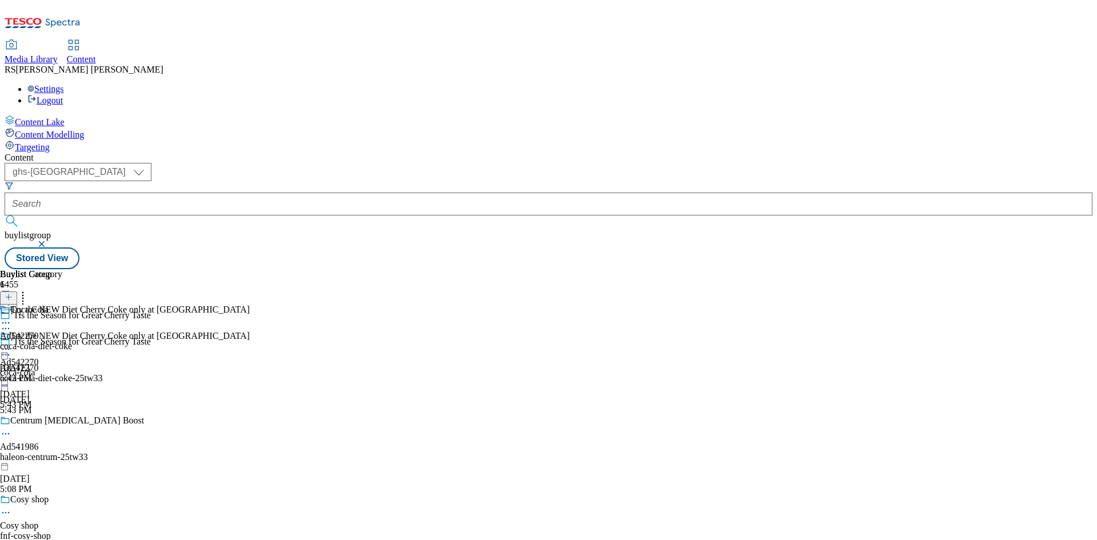 The image size is (1097, 540). What do you see at coordinates (39, 122) in the screenshot?
I see `span: Content Lake` at bounding box center [39, 122].